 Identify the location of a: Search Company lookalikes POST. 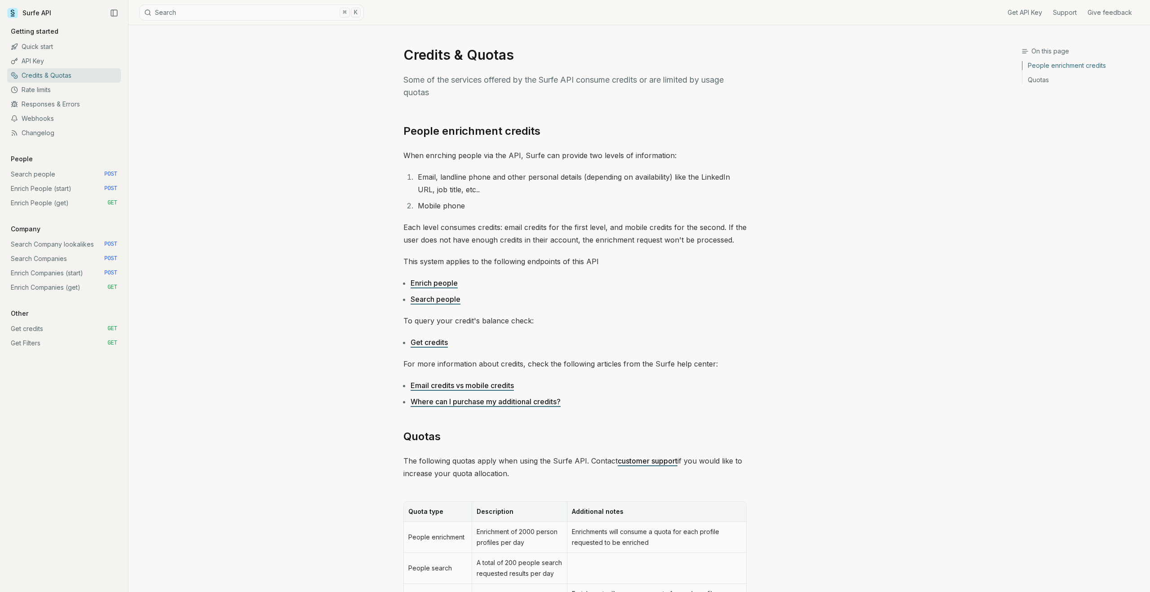
(64, 244).